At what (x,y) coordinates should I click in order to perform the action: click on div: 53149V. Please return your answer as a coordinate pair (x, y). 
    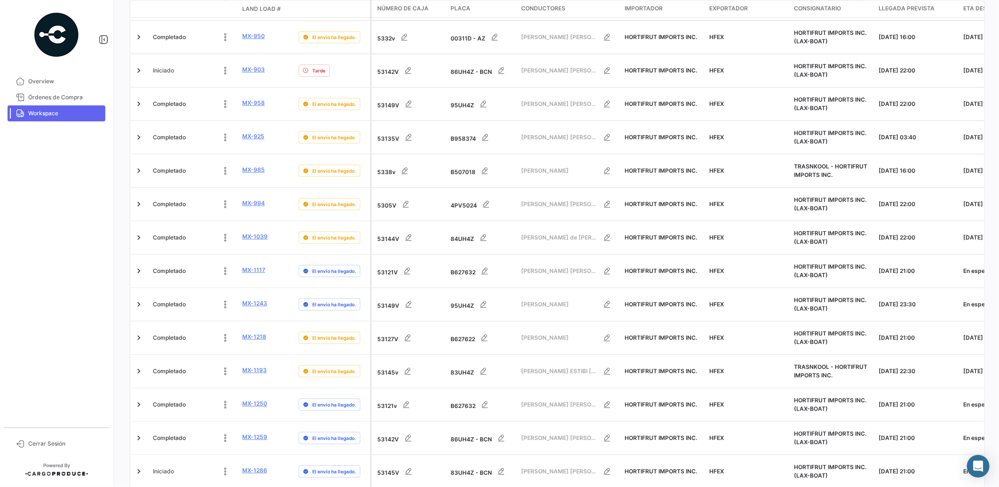
    Looking at the image, I should click on (410, 304).